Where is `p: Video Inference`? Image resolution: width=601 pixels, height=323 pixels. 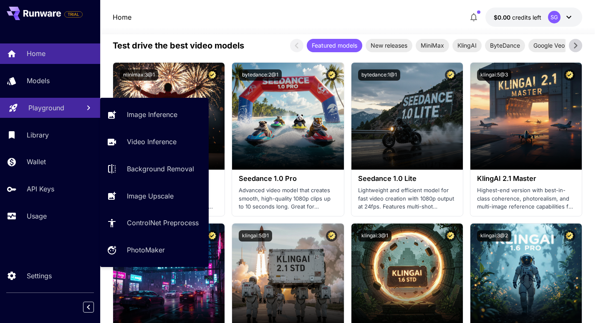
p: Video Inference is located at coordinates (152, 142).